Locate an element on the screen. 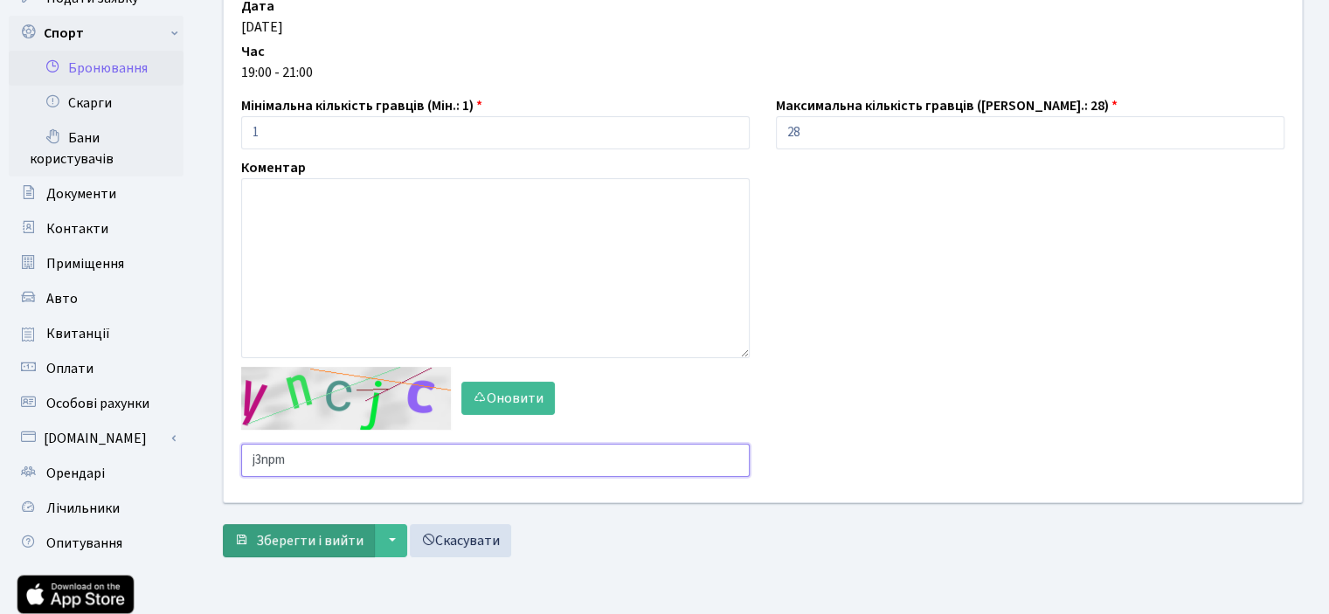 This screenshot has height=614, width=1329. a: Скасувати is located at coordinates (461, 541).